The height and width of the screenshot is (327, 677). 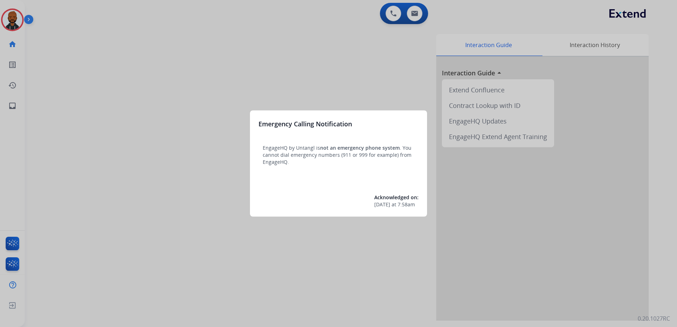 What do you see at coordinates (305, 124) in the screenshot?
I see `h3: Emergency Calling Notification` at bounding box center [305, 124].